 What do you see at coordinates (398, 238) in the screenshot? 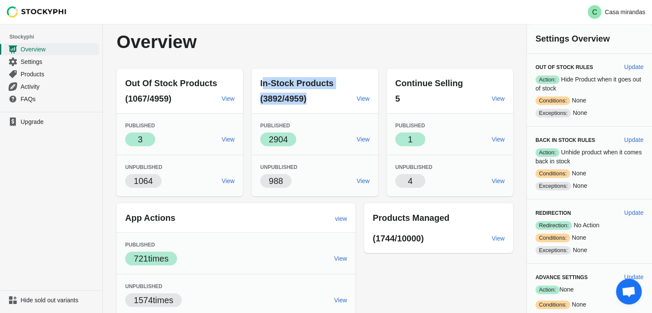
I see `span: (1744/10000)` at bounding box center [398, 238].